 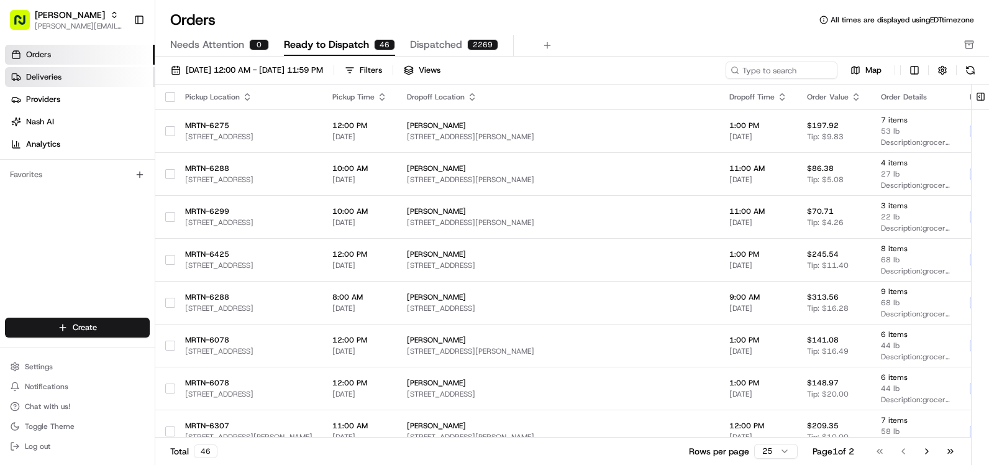 I want to click on span: Toggle Theme, so click(x=50, y=426).